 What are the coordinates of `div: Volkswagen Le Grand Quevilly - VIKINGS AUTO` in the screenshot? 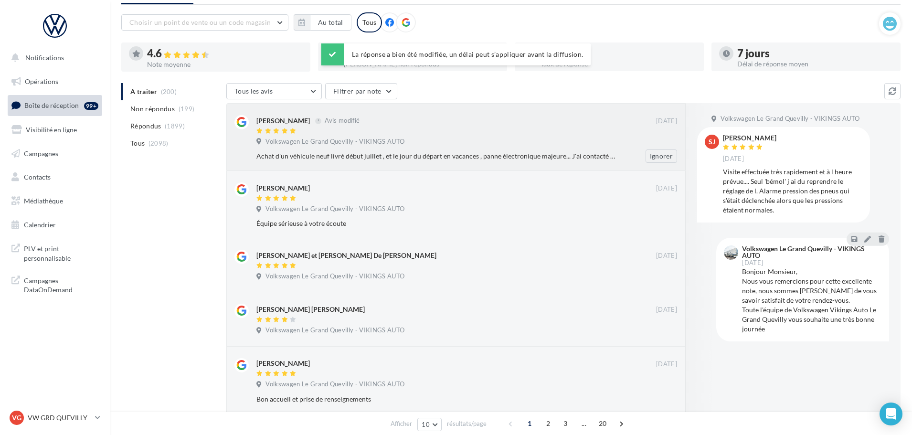 It's located at (811, 252).